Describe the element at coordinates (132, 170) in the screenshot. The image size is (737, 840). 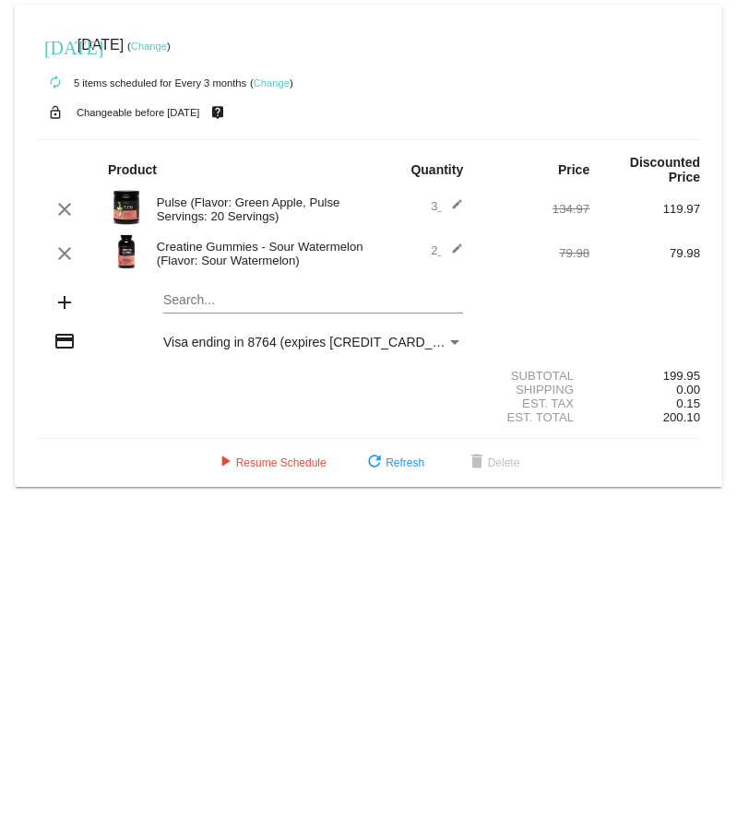
I see `strong: Product` at that location.